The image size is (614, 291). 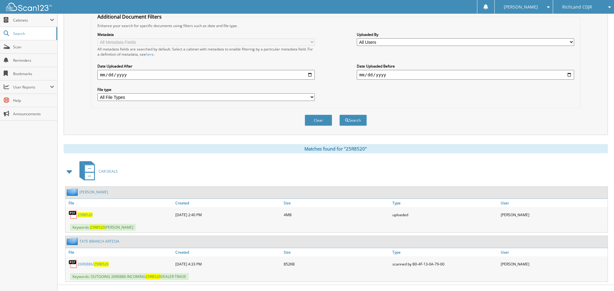 What do you see at coordinates (465, 34) in the screenshot?
I see `label: Uploaded By` at bounding box center [465, 34].